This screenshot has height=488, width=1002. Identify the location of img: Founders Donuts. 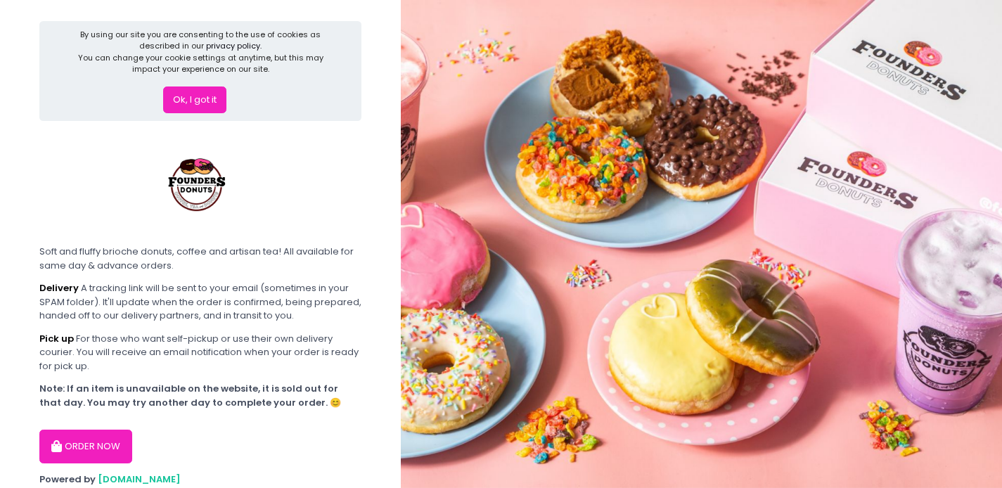
(198, 183).